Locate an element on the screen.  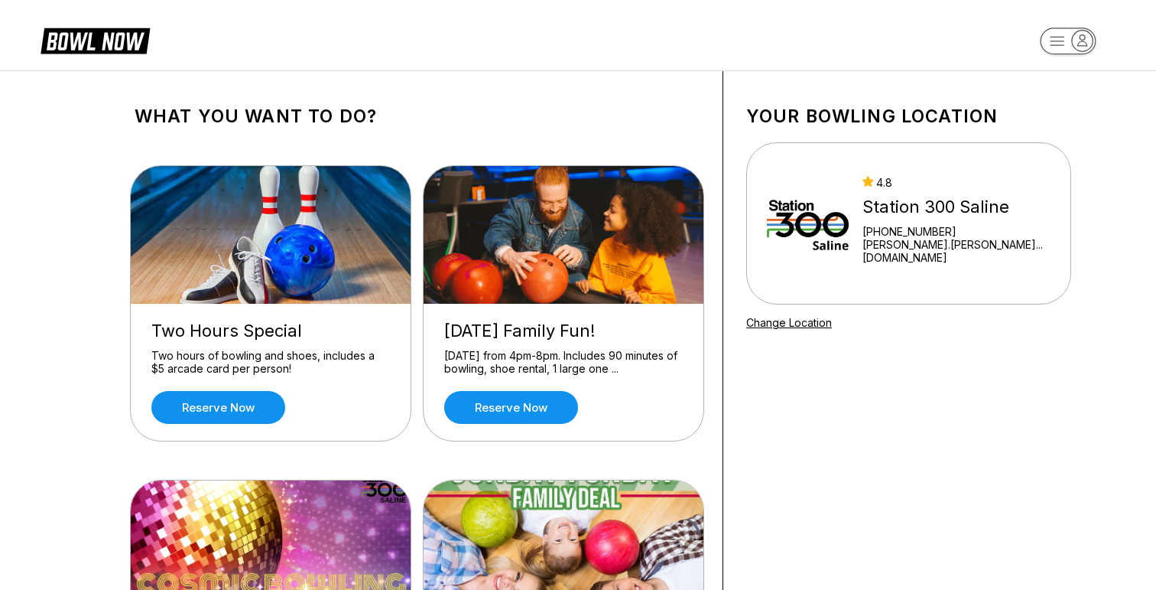
h1: Your bowling location is located at coordinates (908, 116).